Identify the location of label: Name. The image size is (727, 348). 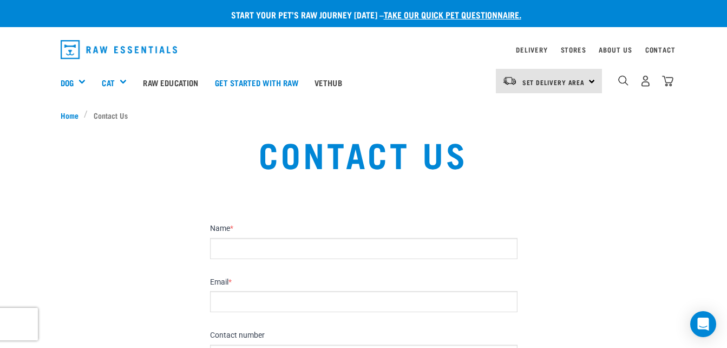
(364, 229).